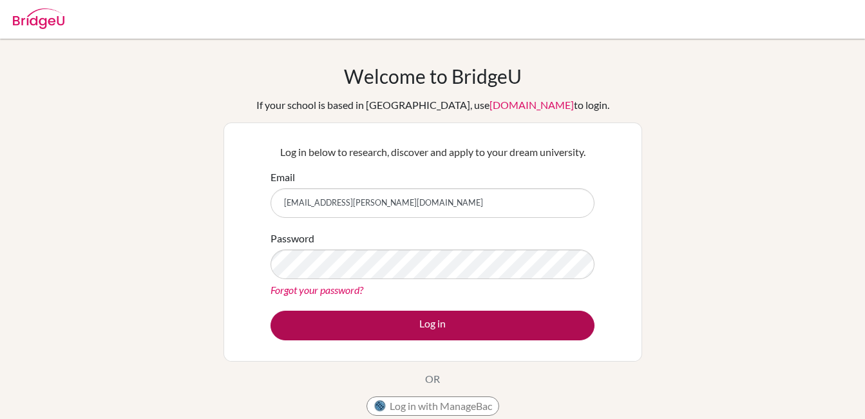  What do you see at coordinates (433, 76) in the screenshot?
I see `h1: Welcome to BridgeU` at bounding box center [433, 76].